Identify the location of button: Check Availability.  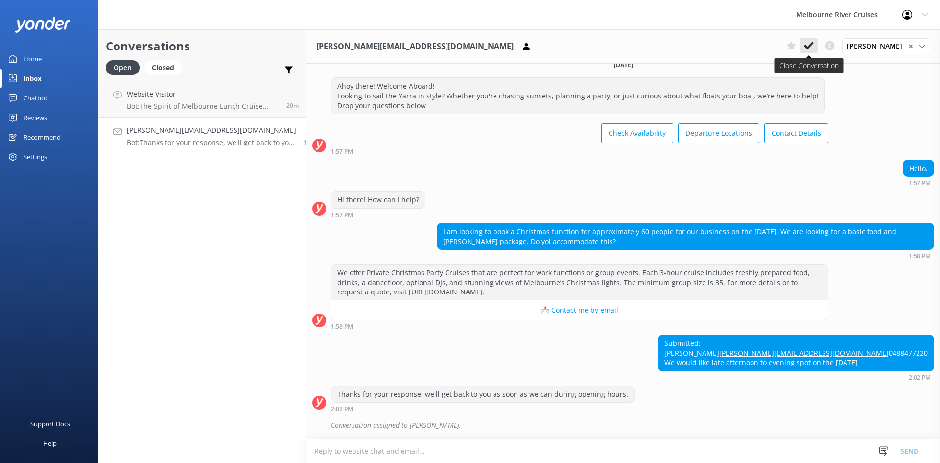
(637, 133).